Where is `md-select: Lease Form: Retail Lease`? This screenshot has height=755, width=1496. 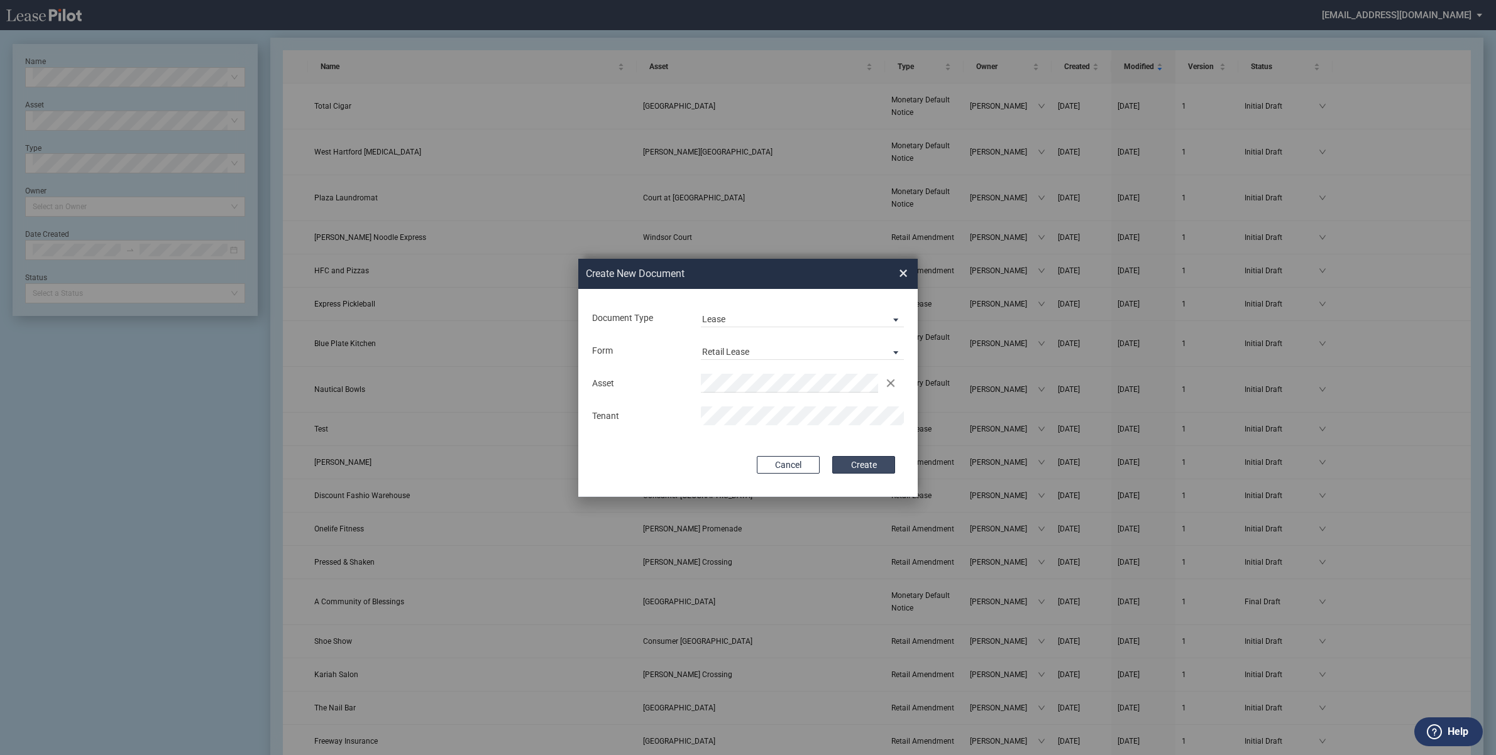 md-select: Lease Form: Retail Lease is located at coordinates (802, 351).